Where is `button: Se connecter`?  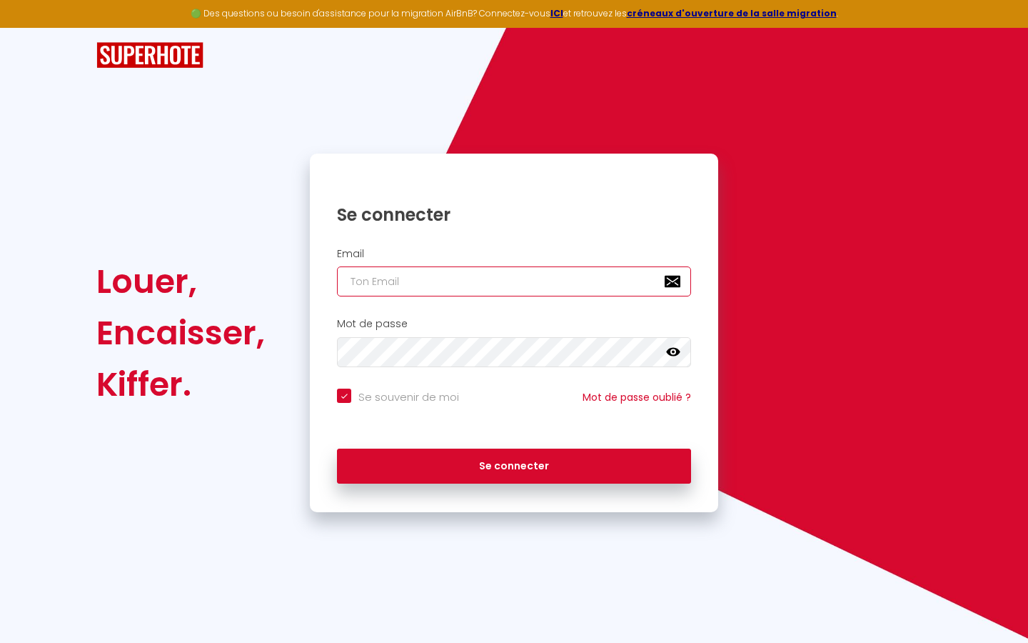 button: Se connecter is located at coordinates (514, 466).